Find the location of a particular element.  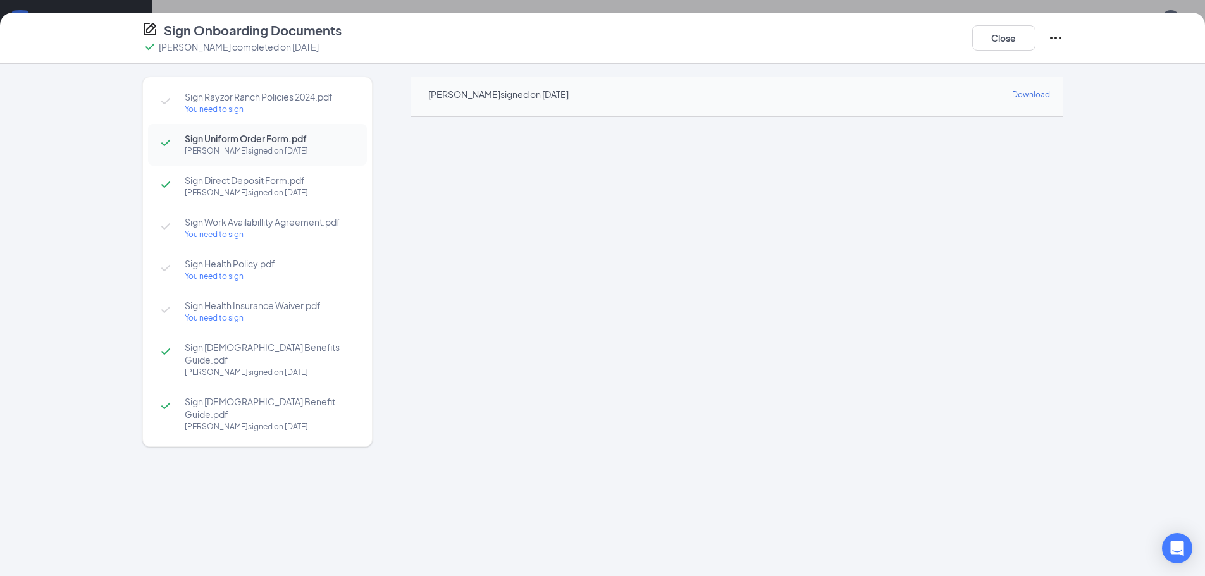

span: Sign Health Policy.pdf is located at coordinates (269, 264).